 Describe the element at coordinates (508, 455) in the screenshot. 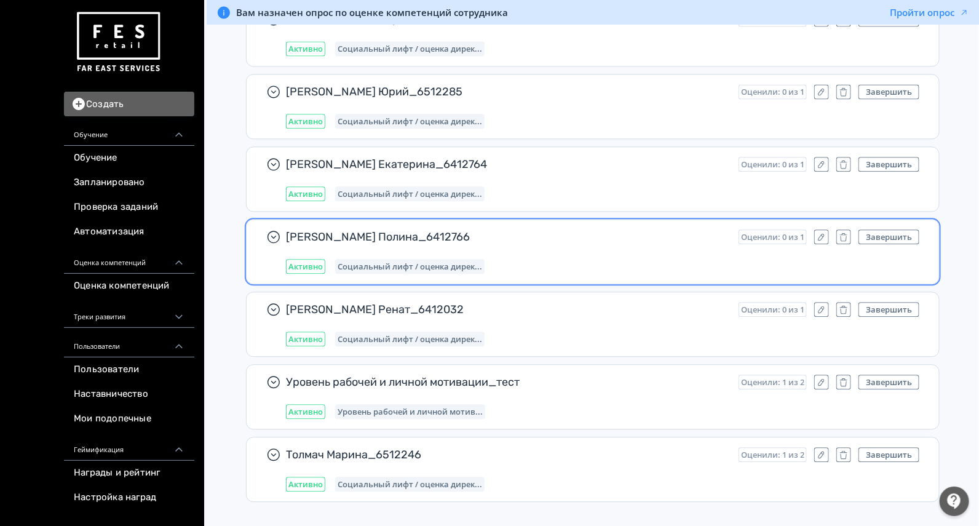

I see `span: Толмач Марина_6512246` at that location.